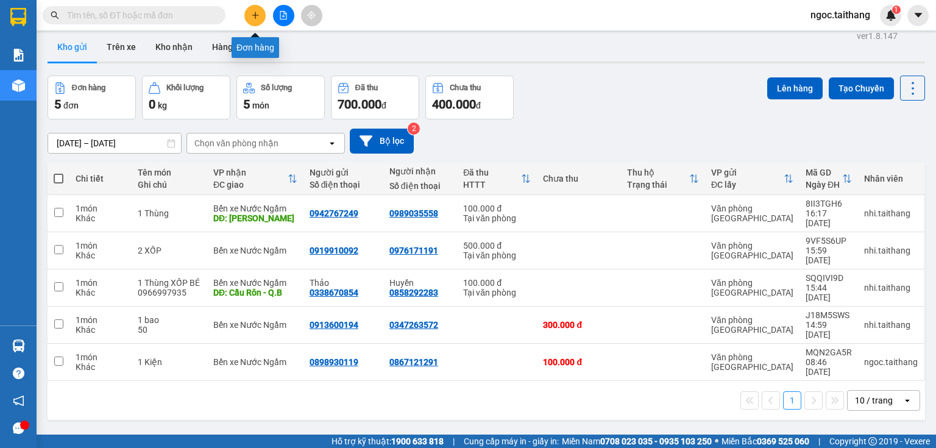 The width and height of the screenshot is (936, 448). What do you see at coordinates (824, 185) in the screenshot?
I see `div: Ngày ĐH` at bounding box center [824, 185].